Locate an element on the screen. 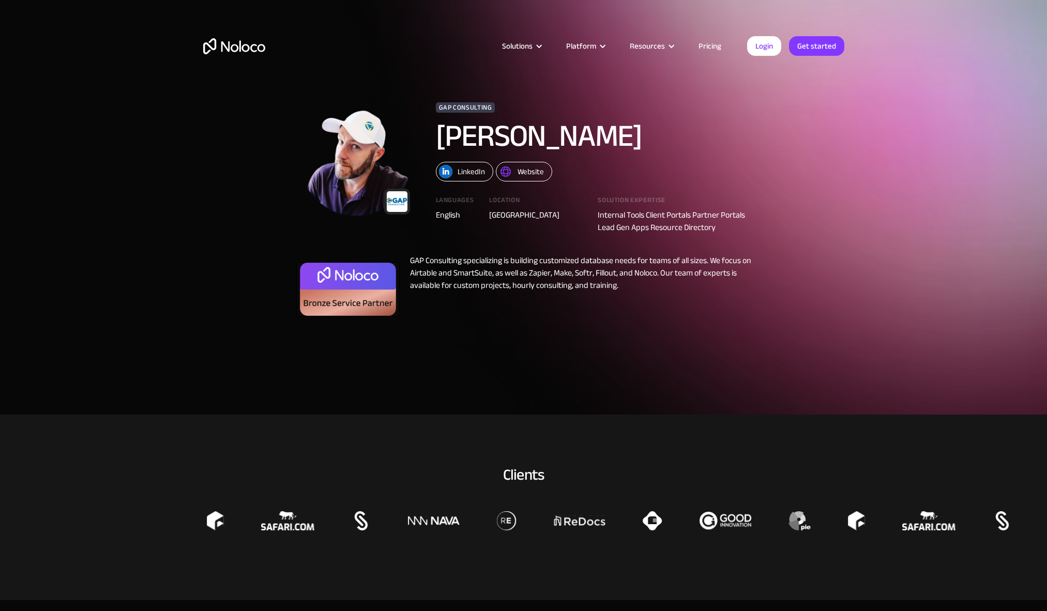 The image size is (1047, 611). a: Login is located at coordinates (764, 46).